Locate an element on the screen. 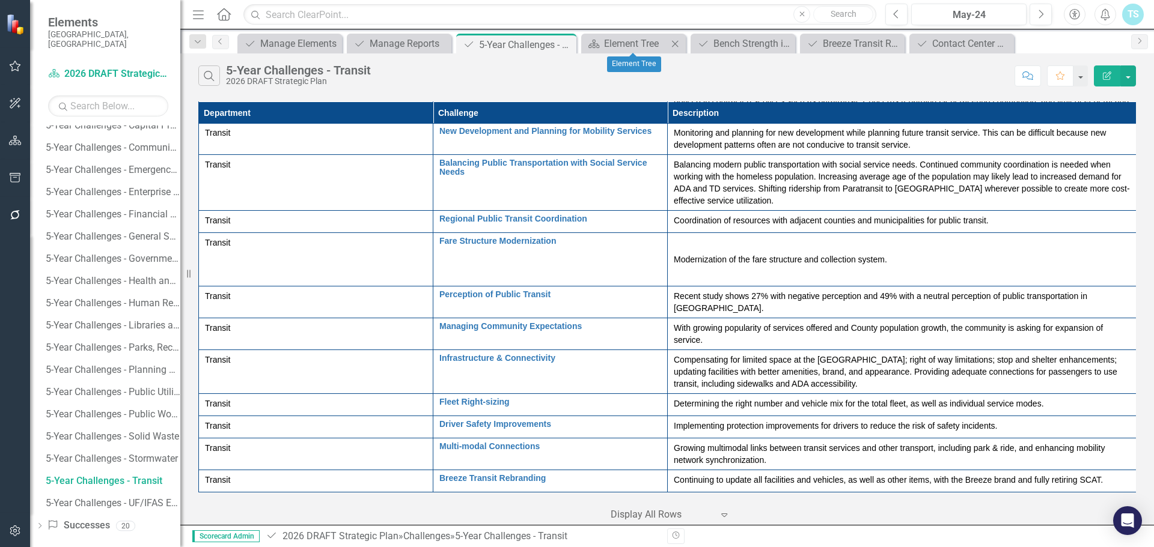 The image size is (1154, 547). a: Fleet Right-sizing is located at coordinates (550, 402).